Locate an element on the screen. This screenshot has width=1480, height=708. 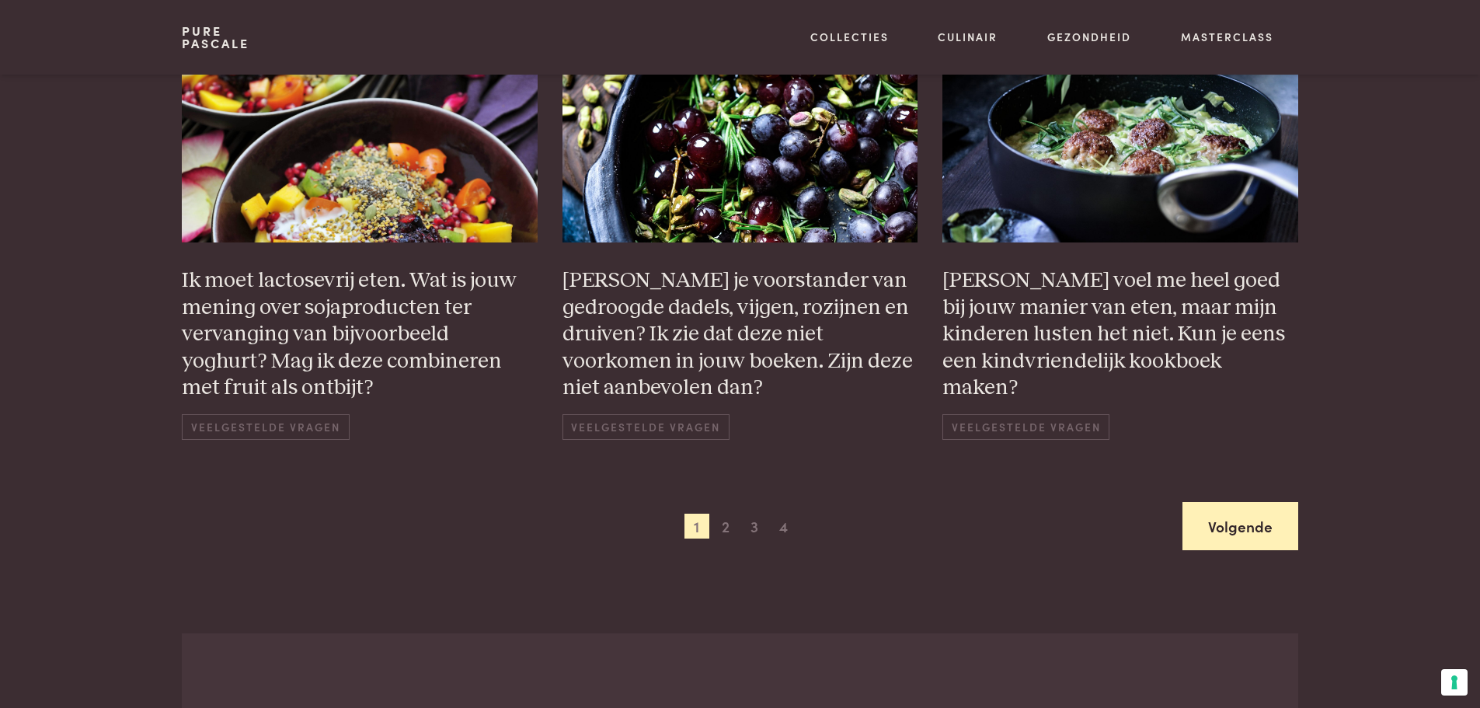
a: Culinair is located at coordinates (967, 37).